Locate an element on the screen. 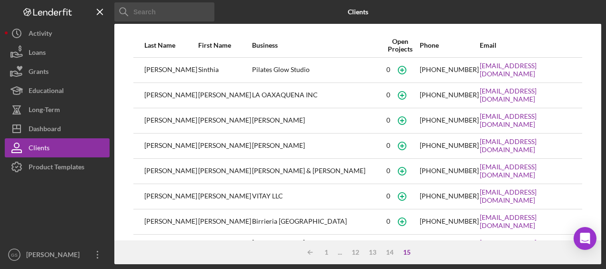 This screenshot has width=606, height=269. div: Email is located at coordinates (526, 45).